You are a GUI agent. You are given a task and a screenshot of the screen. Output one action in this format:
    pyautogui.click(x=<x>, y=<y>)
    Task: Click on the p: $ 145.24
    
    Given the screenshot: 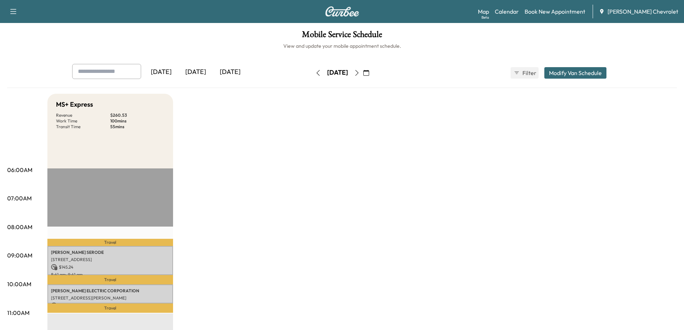 What is the action you would take?
    pyautogui.click(x=110, y=267)
    